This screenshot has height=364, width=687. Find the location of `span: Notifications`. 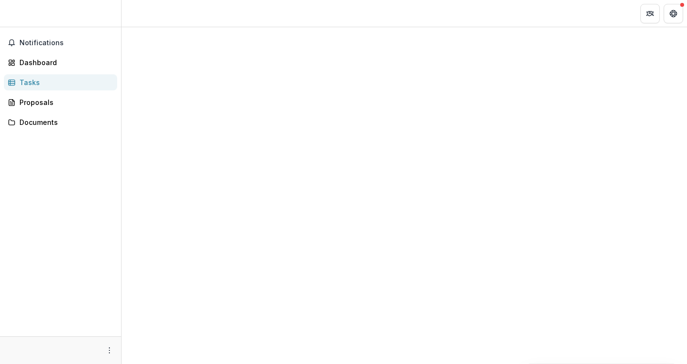

span: Notifications is located at coordinates (66, 43).